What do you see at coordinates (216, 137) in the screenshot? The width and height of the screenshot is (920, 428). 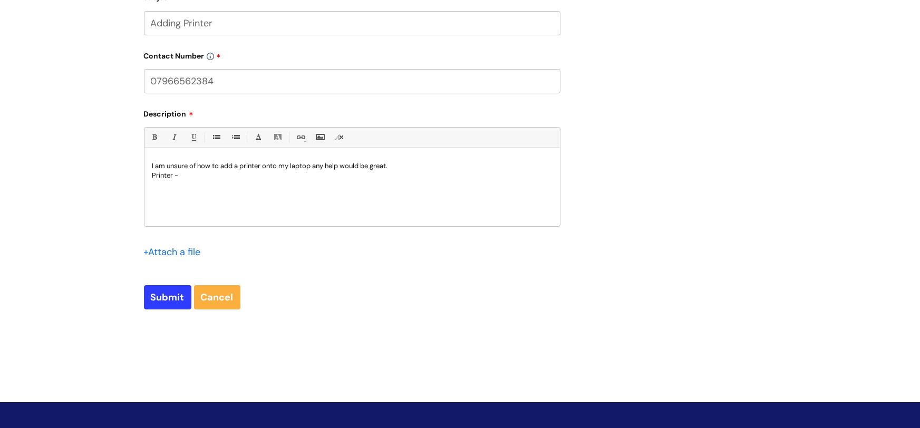 I see `a: • Unordered List (Ctrl-Shift-7)` at bounding box center [216, 137].